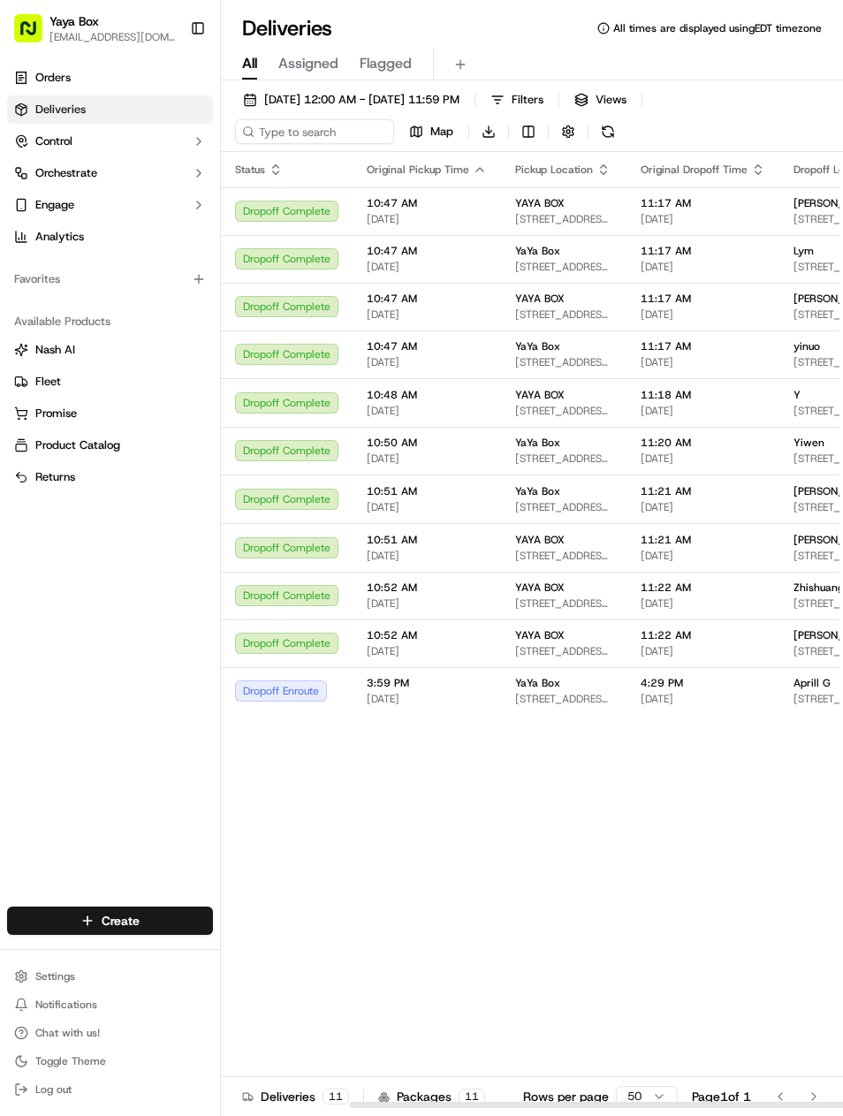 Image resolution: width=843 pixels, height=1116 pixels. I want to click on a: Analytics, so click(110, 237).